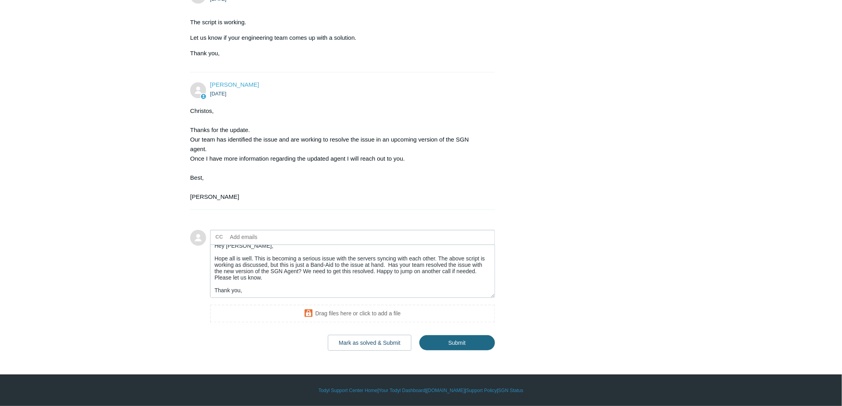 The image size is (842, 406). I want to click on button: Mark as solved & Submit, so click(370, 343).